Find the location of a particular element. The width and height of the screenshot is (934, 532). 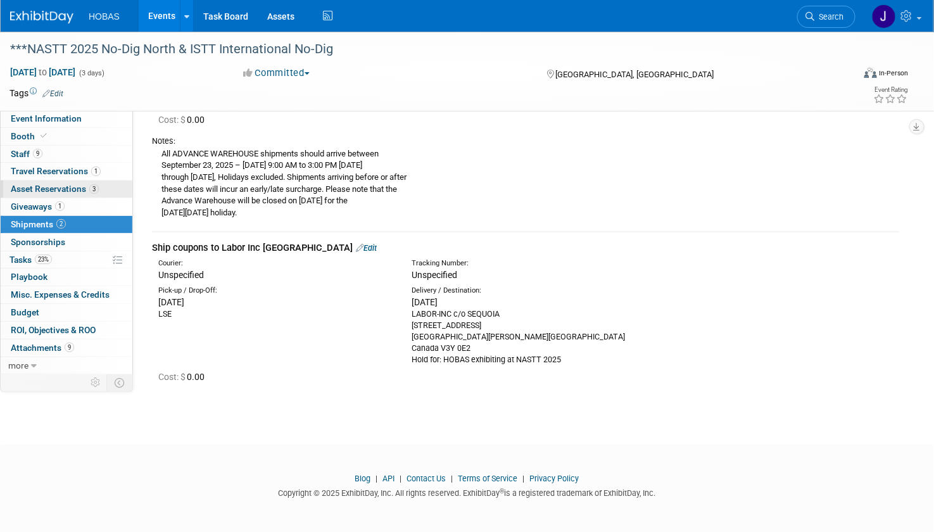

a: Misc. Expenses & Credits is located at coordinates (66, 294).